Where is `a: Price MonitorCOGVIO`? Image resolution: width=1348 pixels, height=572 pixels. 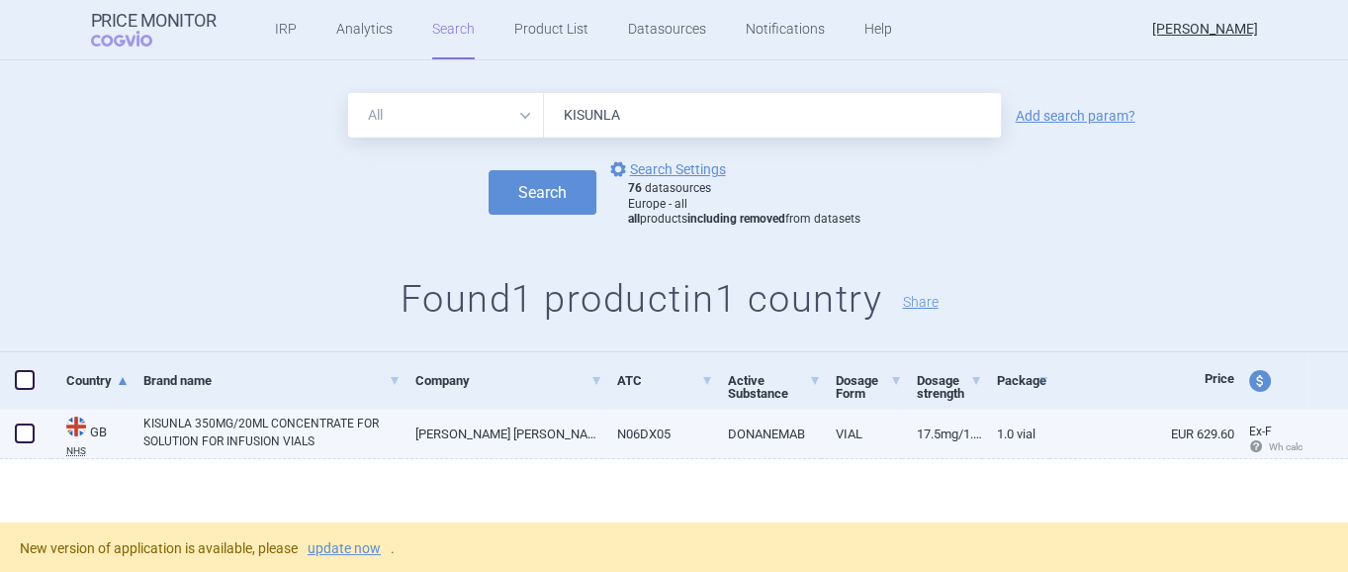
a: Price MonitorCOGVIO is located at coordinates (153, 30).